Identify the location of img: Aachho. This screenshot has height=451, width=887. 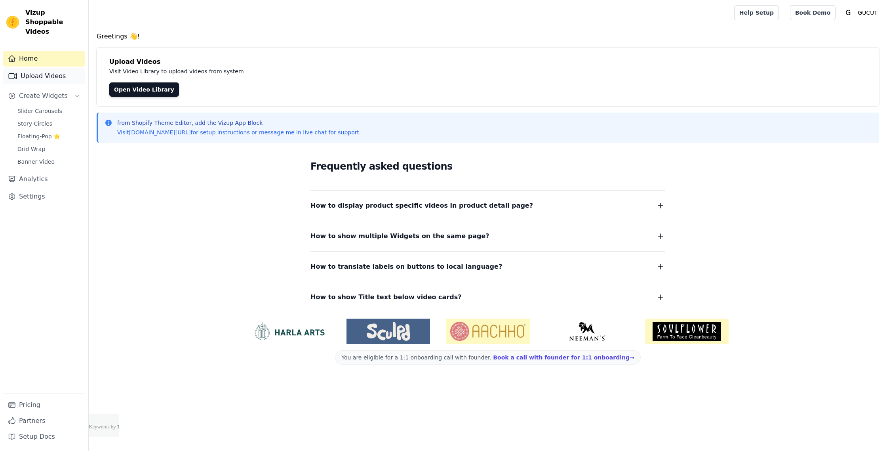
(488, 331).